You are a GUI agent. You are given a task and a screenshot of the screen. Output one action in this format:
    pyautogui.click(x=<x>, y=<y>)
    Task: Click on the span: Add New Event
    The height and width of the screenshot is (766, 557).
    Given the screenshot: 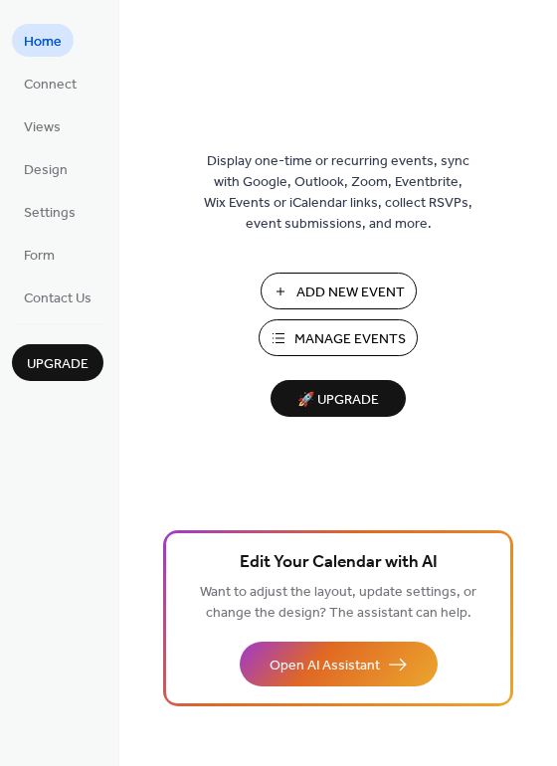 What is the action you would take?
    pyautogui.click(x=350, y=292)
    